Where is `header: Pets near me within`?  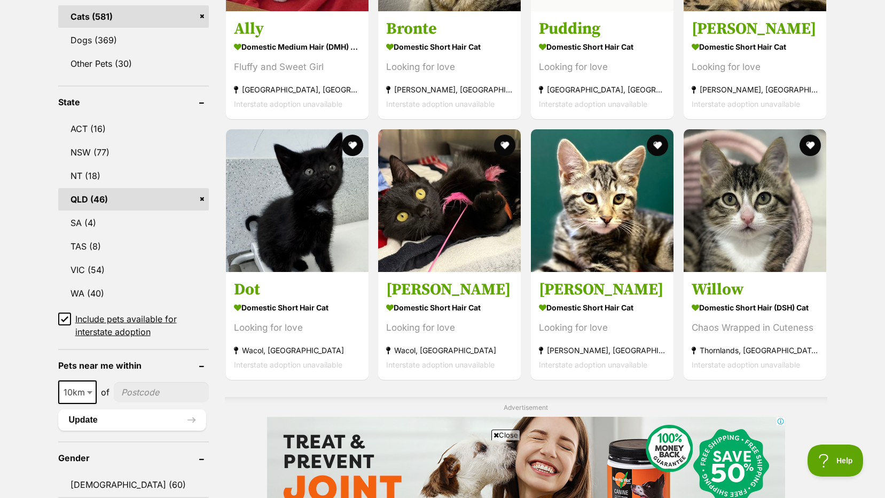
header: Pets near me within is located at coordinates (134, 365).